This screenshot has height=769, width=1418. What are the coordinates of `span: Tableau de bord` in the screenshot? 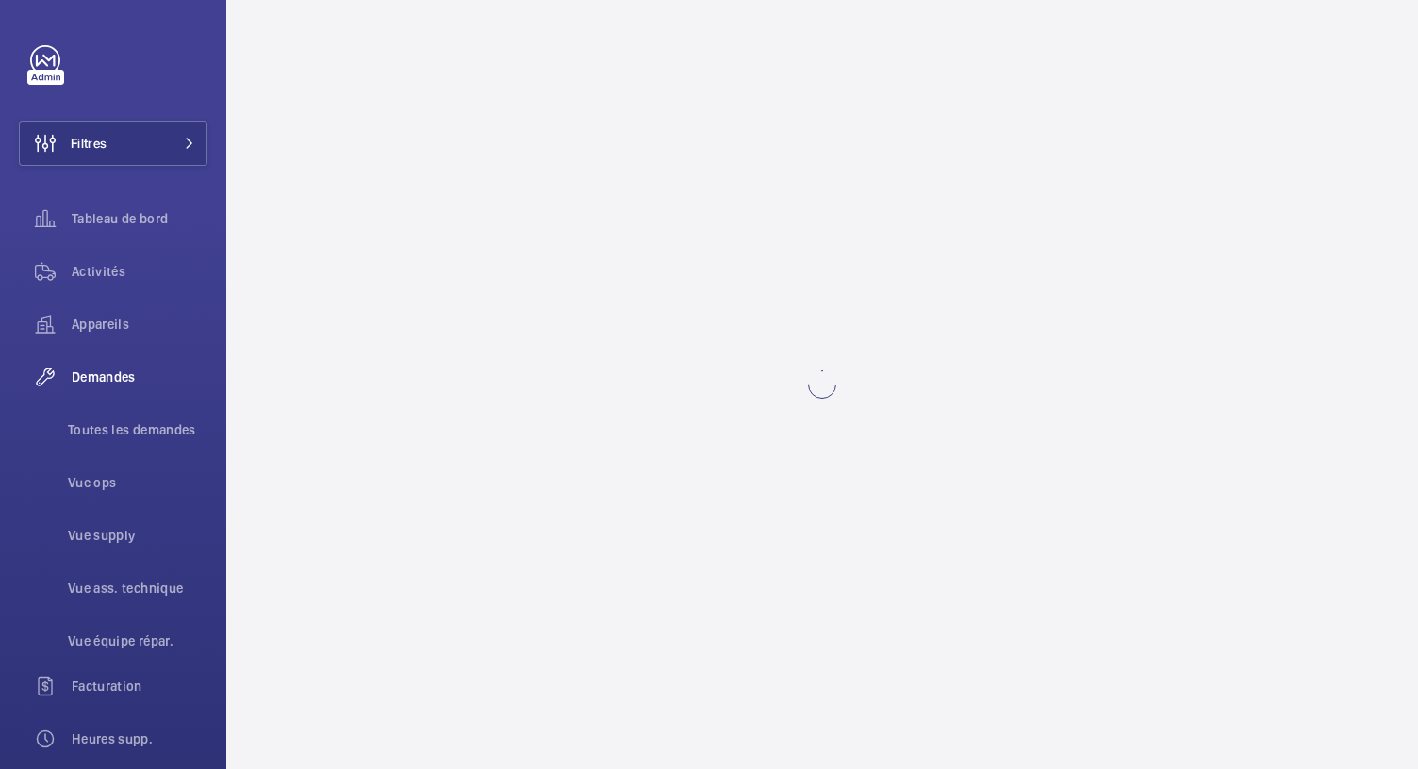 It's located at (140, 219).